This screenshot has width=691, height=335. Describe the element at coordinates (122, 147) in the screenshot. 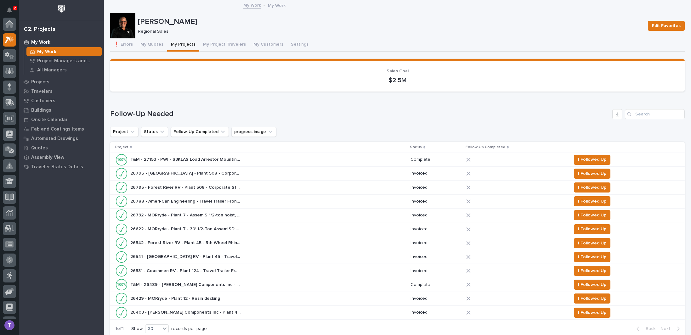

I see `p: Project` at that location.